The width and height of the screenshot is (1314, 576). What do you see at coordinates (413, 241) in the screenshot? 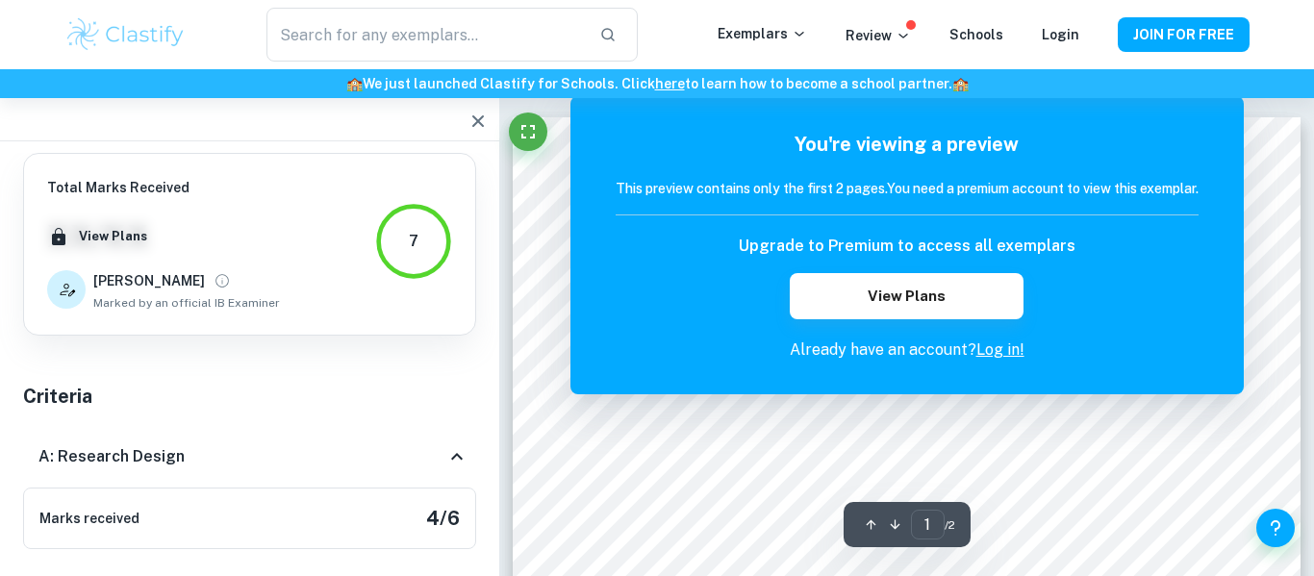
I see `div: 7` at bounding box center [413, 241].